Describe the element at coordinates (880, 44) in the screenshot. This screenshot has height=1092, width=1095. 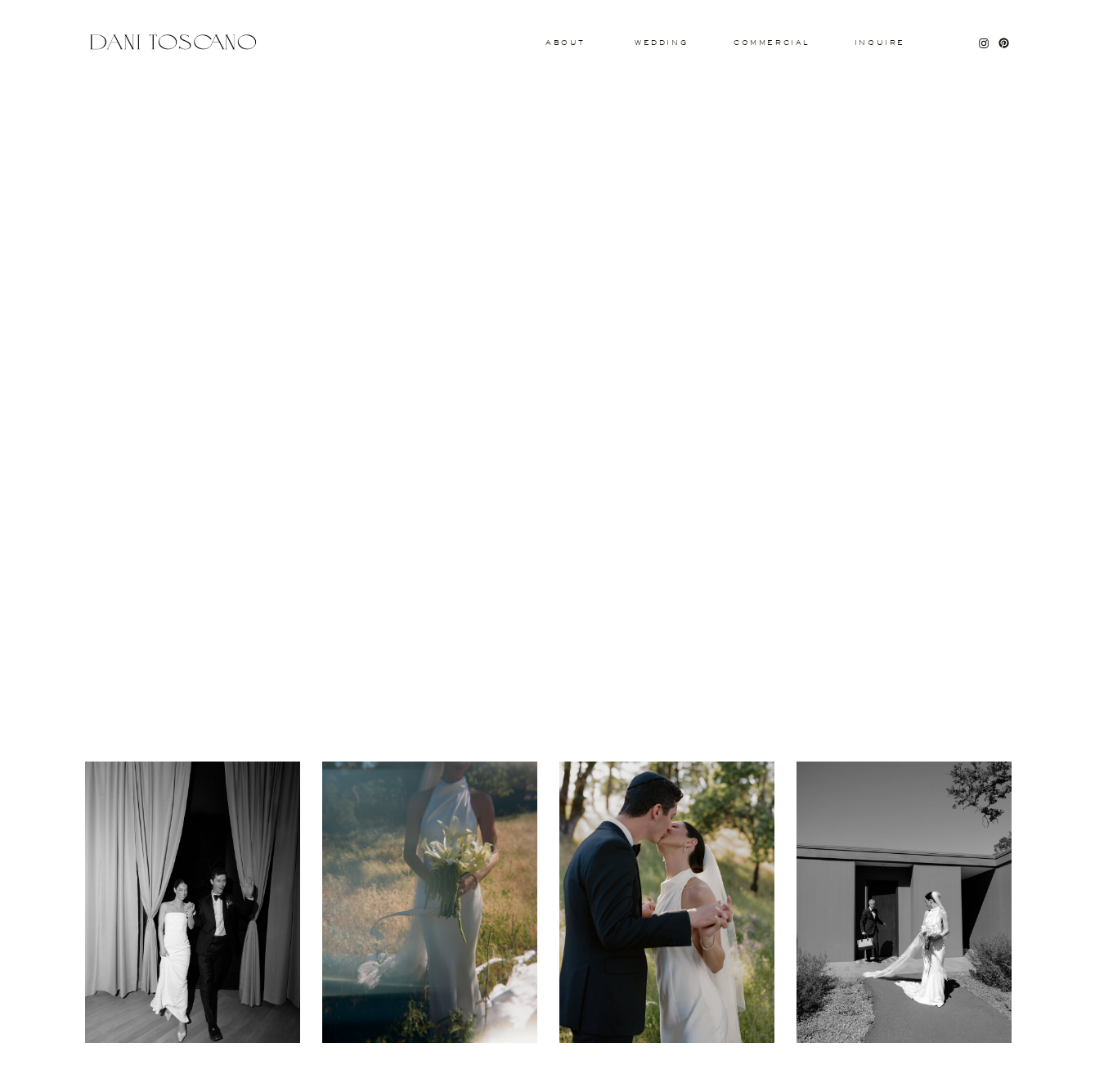
I see `a: Inquire` at that location.